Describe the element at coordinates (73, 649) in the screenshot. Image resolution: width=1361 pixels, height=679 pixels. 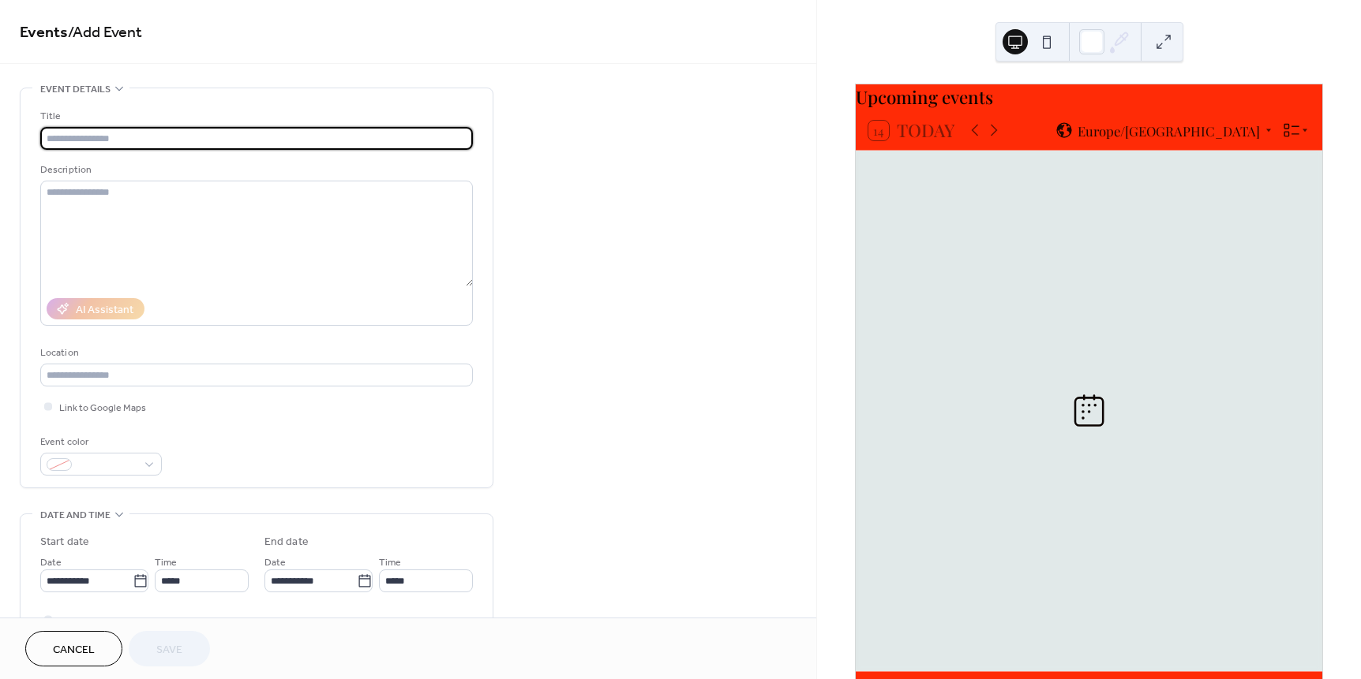
I see `a: Cancel` at that location.